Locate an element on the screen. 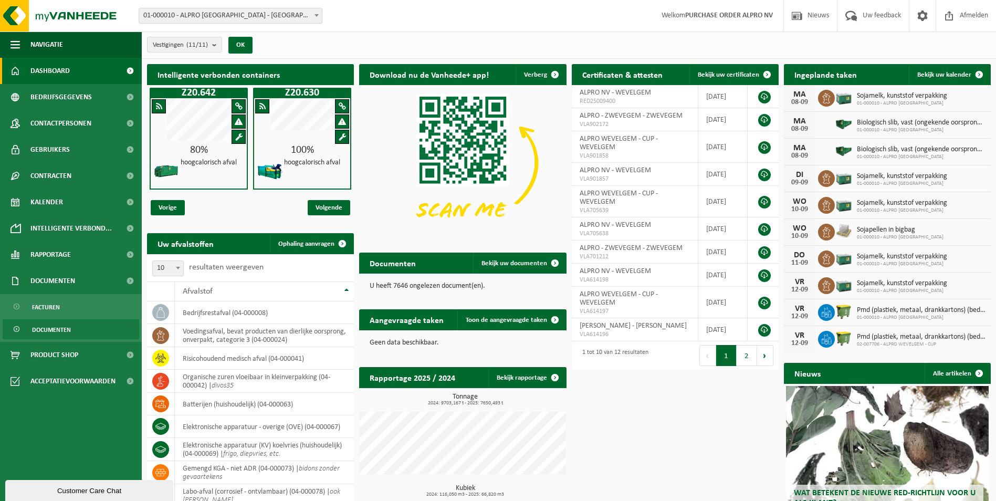  a: Bekijk uw certificaten is located at coordinates (733, 75).